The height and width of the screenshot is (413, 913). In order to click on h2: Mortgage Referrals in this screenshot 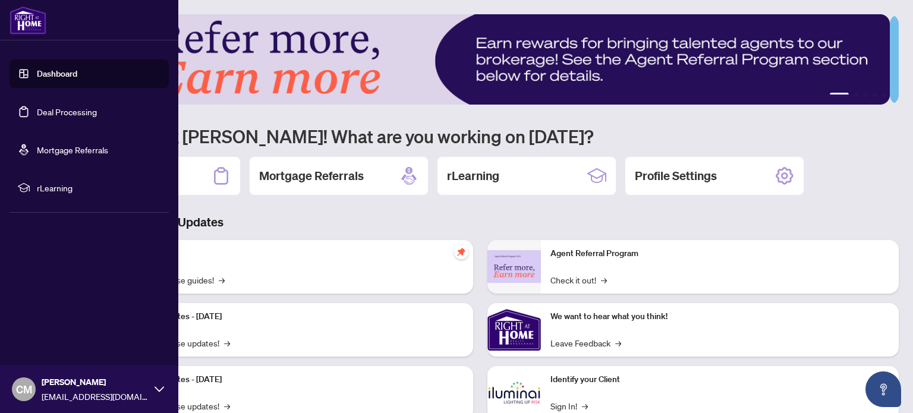, I will do `click(312, 176)`.